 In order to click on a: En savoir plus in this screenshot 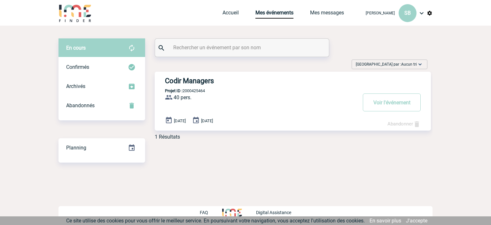, I will do `click(385, 220)`.